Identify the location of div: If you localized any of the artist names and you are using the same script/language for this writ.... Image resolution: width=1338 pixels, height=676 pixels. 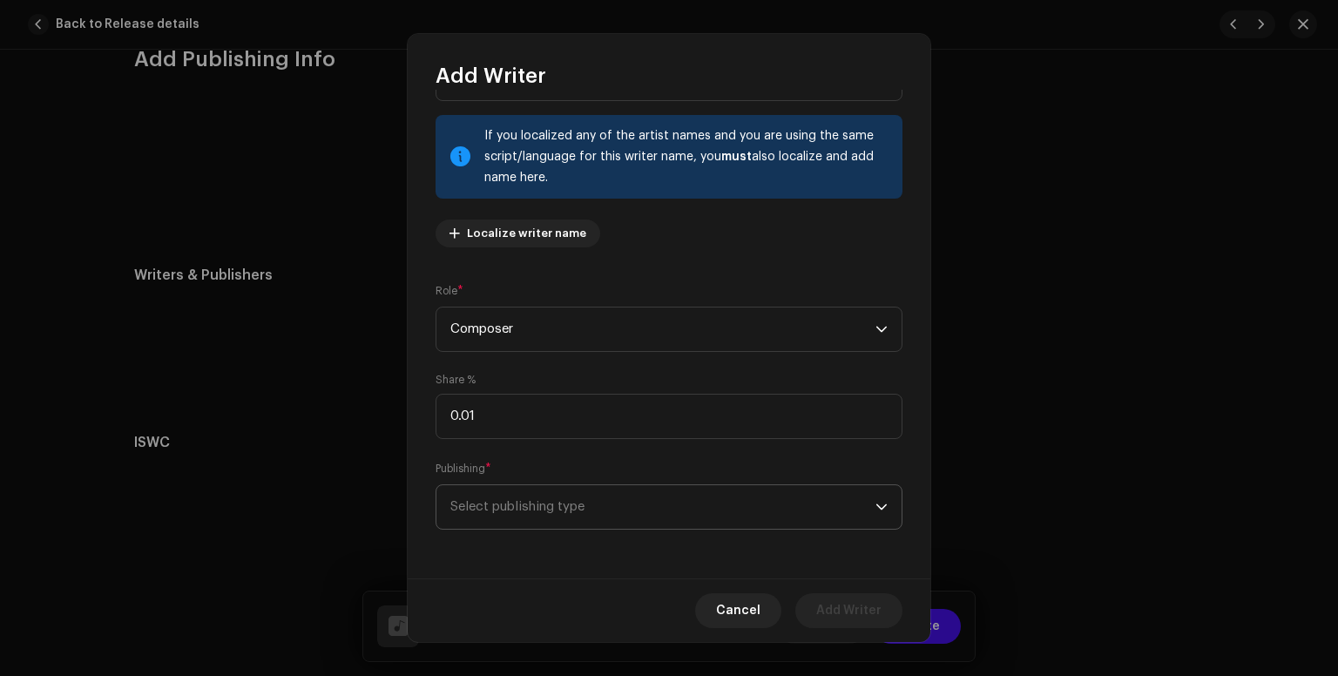
(686, 157).